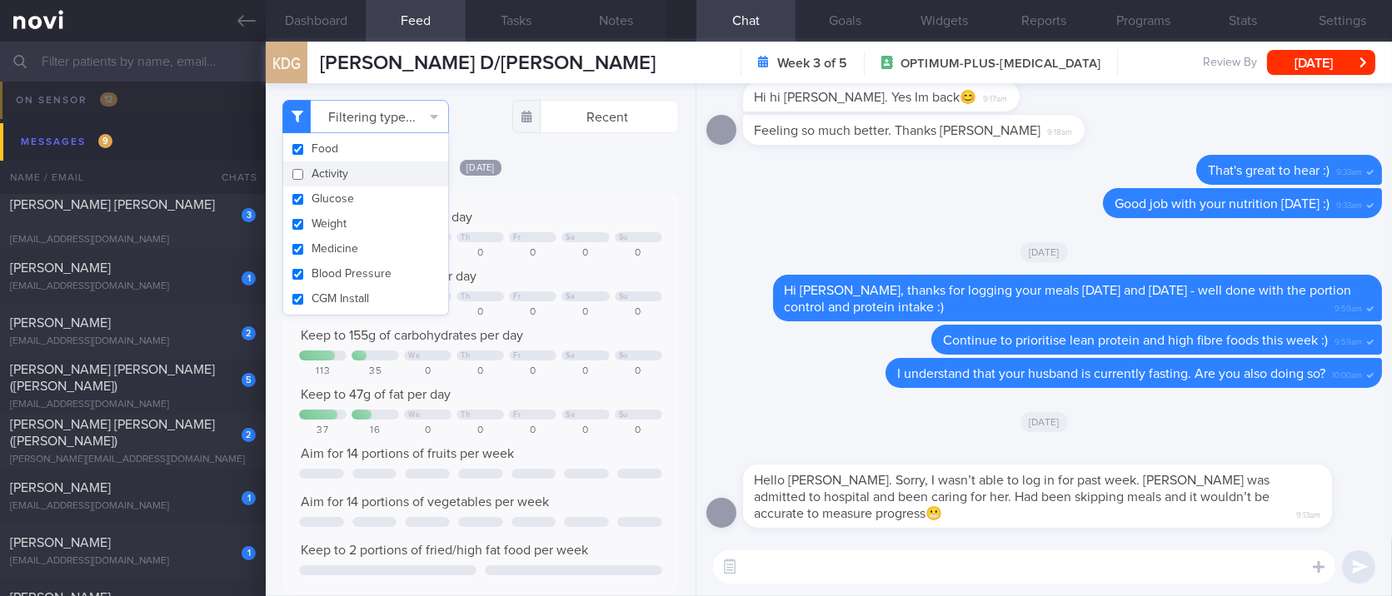 The image size is (1392, 596). Describe the element at coordinates (425, 502) in the screenshot. I see `span: Aim for 14 portions of vegetables per week` at that location.